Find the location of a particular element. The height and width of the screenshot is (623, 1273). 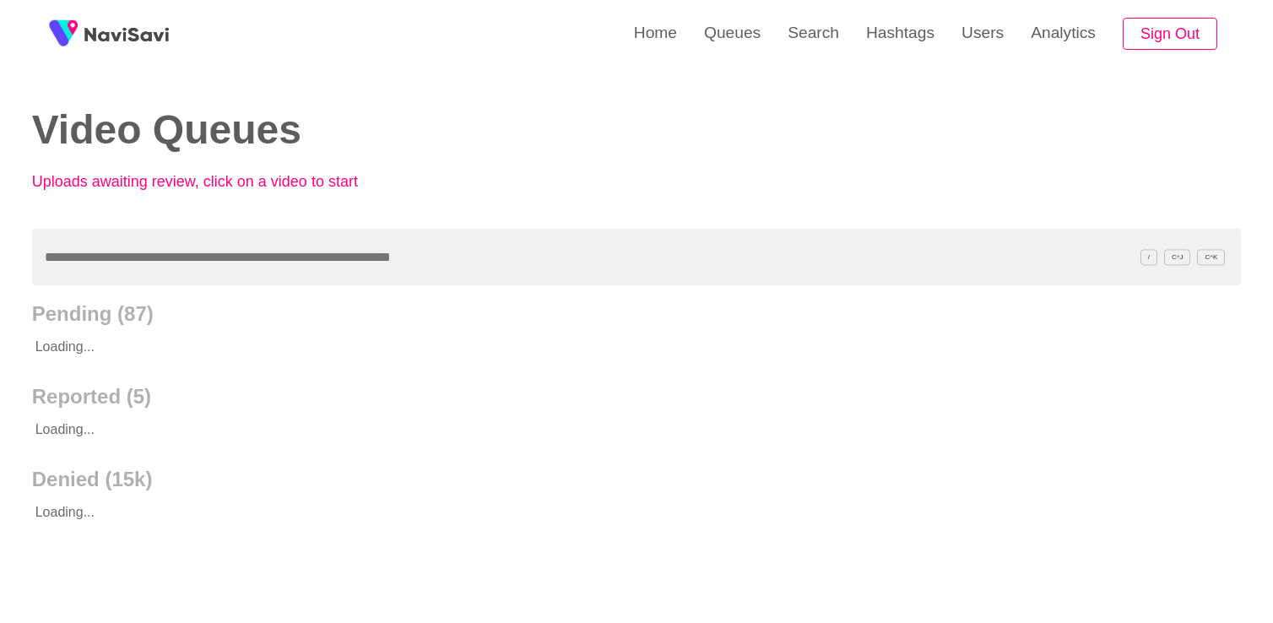

button: Sign Out is located at coordinates (1170, 34).